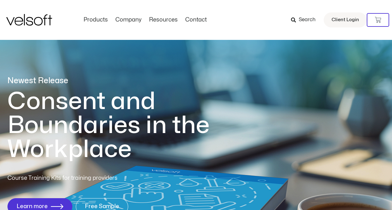  I want to click on nav: Menu, so click(145, 20).